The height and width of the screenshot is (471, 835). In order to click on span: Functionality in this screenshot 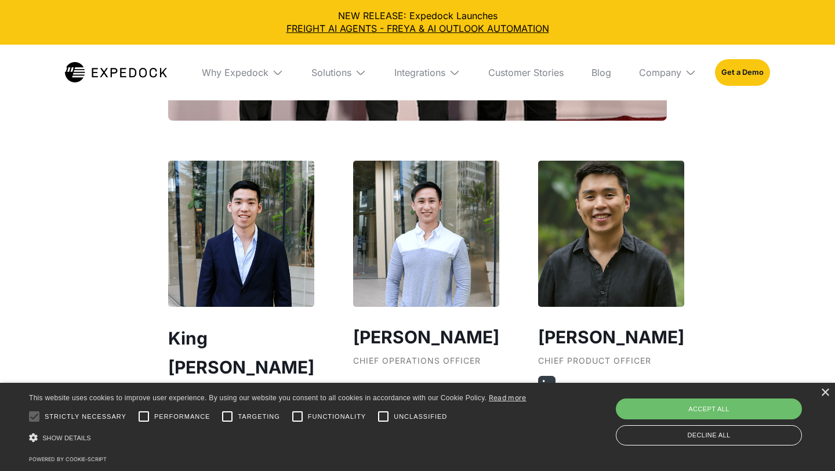, I will do `click(337, 416)`.